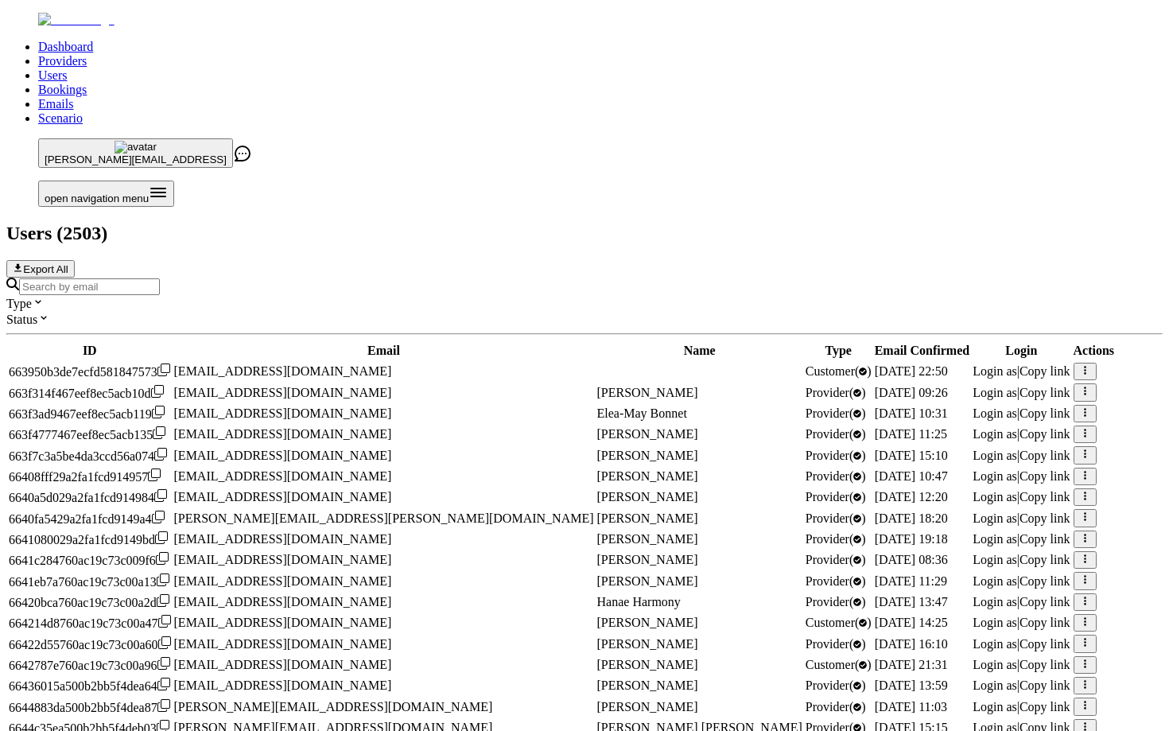 The height and width of the screenshot is (731, 1169). I want to click on th: Email, so click(384, 351).